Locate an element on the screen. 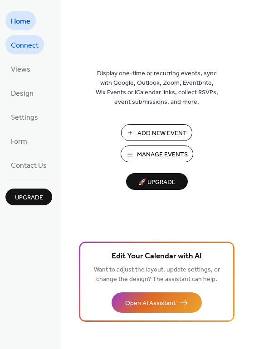  button: 🚀 Upgrade is located at coordinates (157, 181).